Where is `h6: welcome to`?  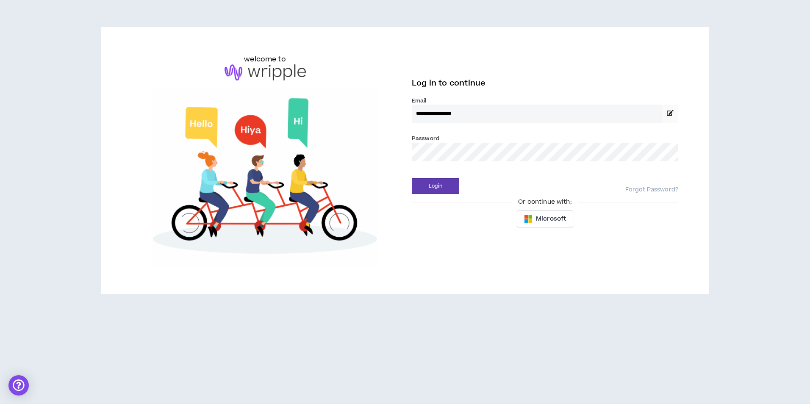
h6: welcome to is located at coordinates (265, 59).